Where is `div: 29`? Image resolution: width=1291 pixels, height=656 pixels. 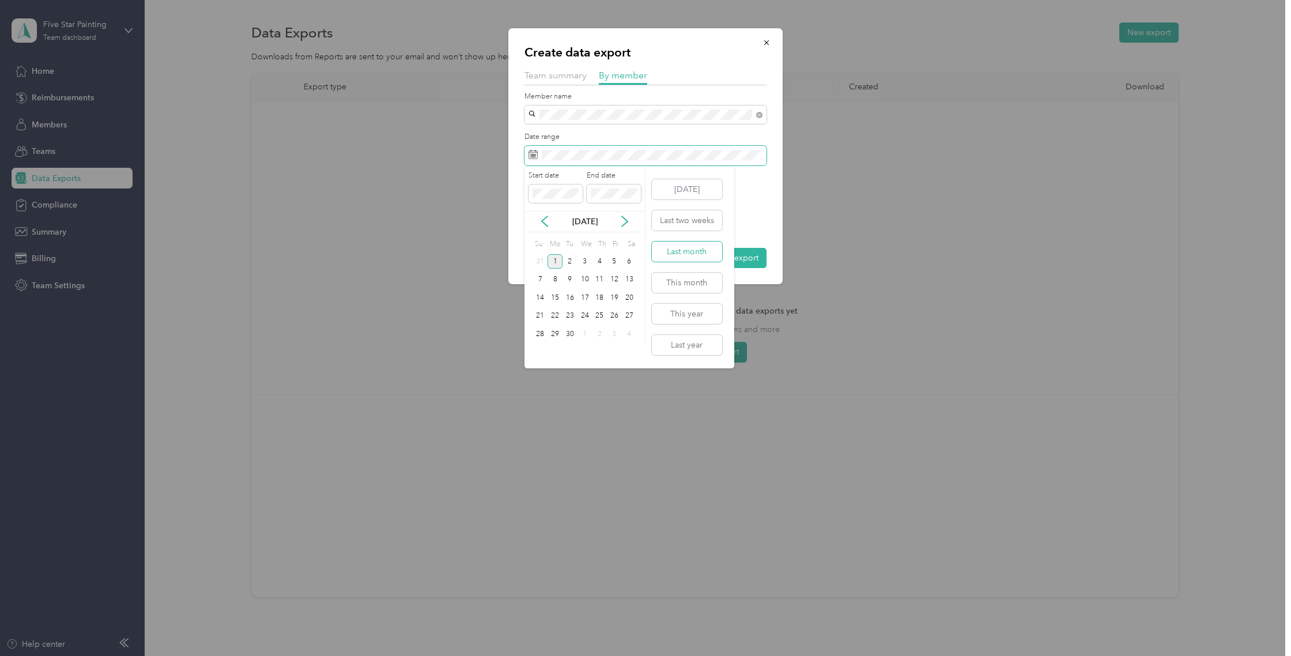 div: 29 is located at coordinates (555, 334).